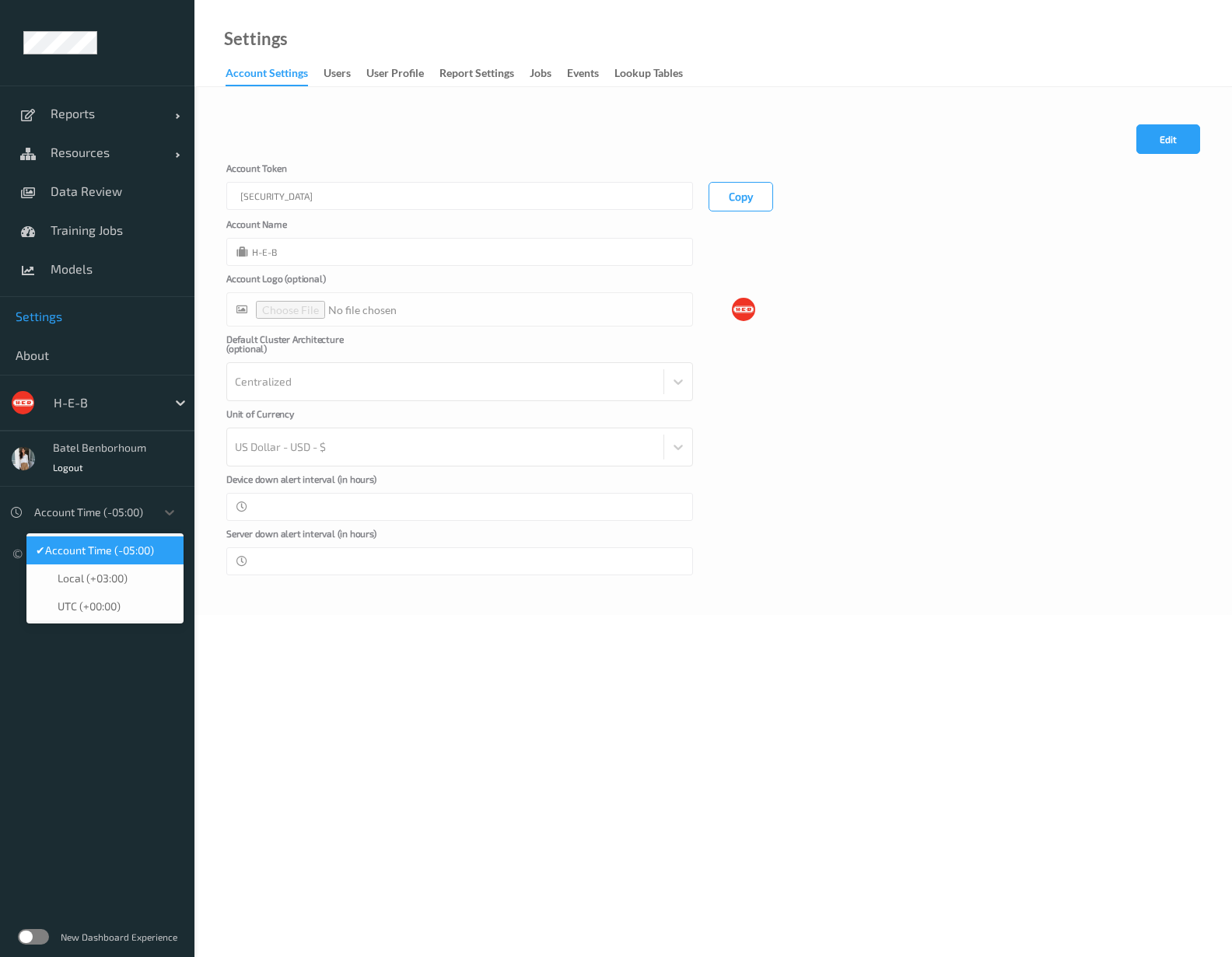  What do you see at coordinates (740, 197) in the screenshot?
I see `button: Copy` at bounding box center [740, 197].